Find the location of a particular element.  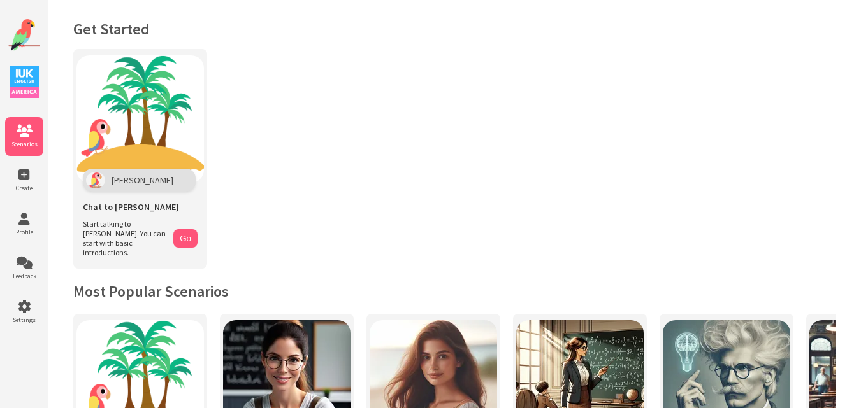

h2: Most Popular Scenarios is located at coordinates (454, 291).